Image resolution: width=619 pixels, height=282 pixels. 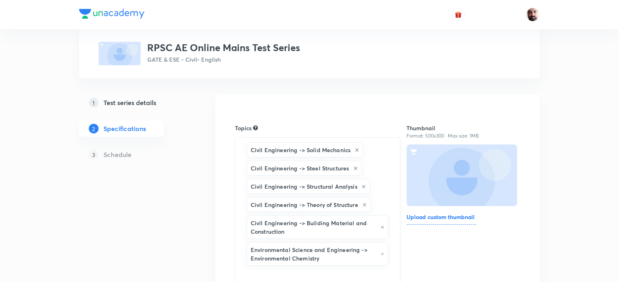 I want to click on h6: Civil Engineering -> Building Material and Construction, so click(x=314, y=227).